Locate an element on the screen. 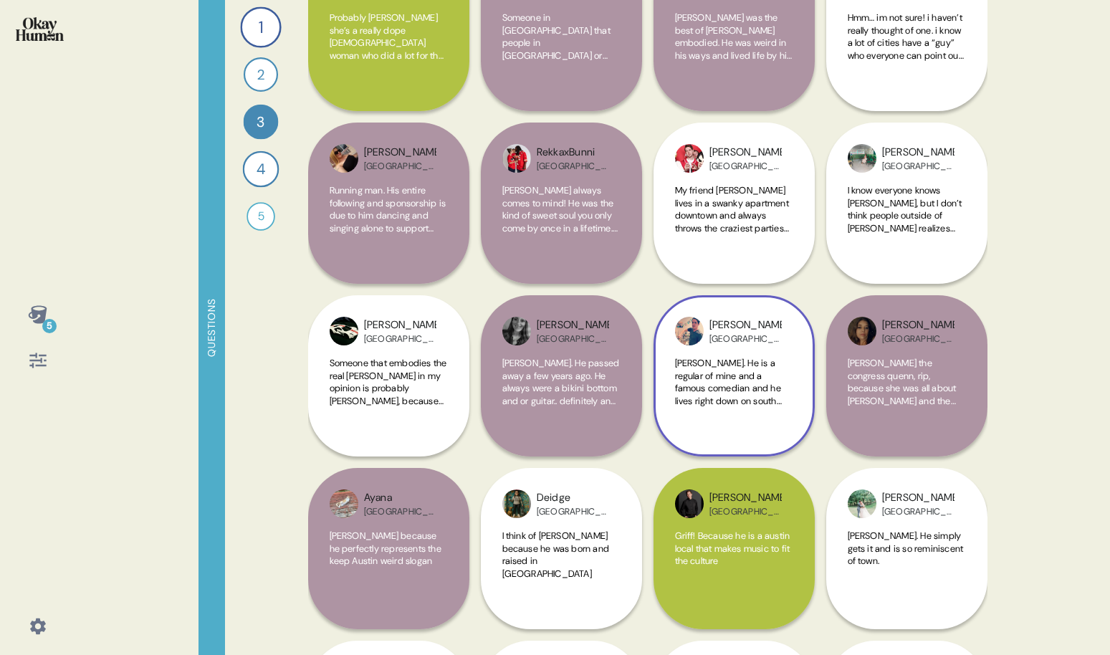 The image size is (1110, 655). img: profilepic_25523017330634214.jpg is located at coordinates (344, 158).